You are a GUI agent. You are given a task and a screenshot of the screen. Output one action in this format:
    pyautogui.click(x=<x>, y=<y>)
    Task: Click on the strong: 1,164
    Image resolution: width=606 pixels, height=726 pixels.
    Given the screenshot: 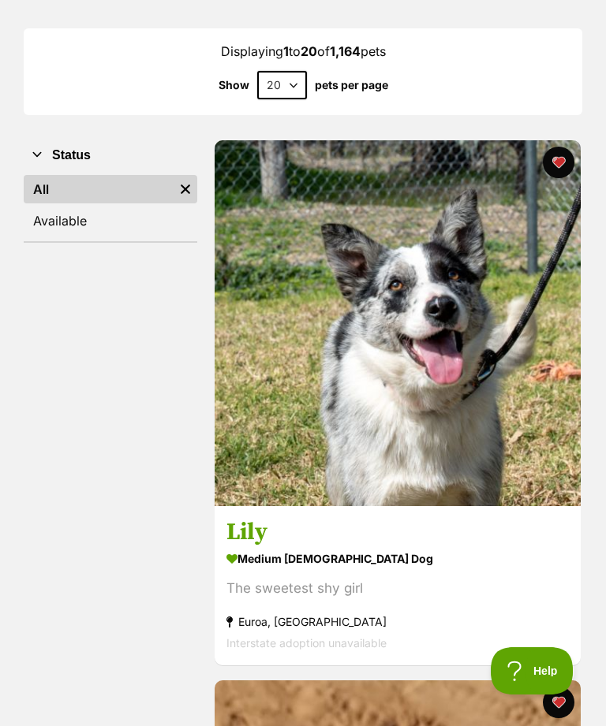 What is the action you would take?
    pyautogui.click(x=345, y=51)
    